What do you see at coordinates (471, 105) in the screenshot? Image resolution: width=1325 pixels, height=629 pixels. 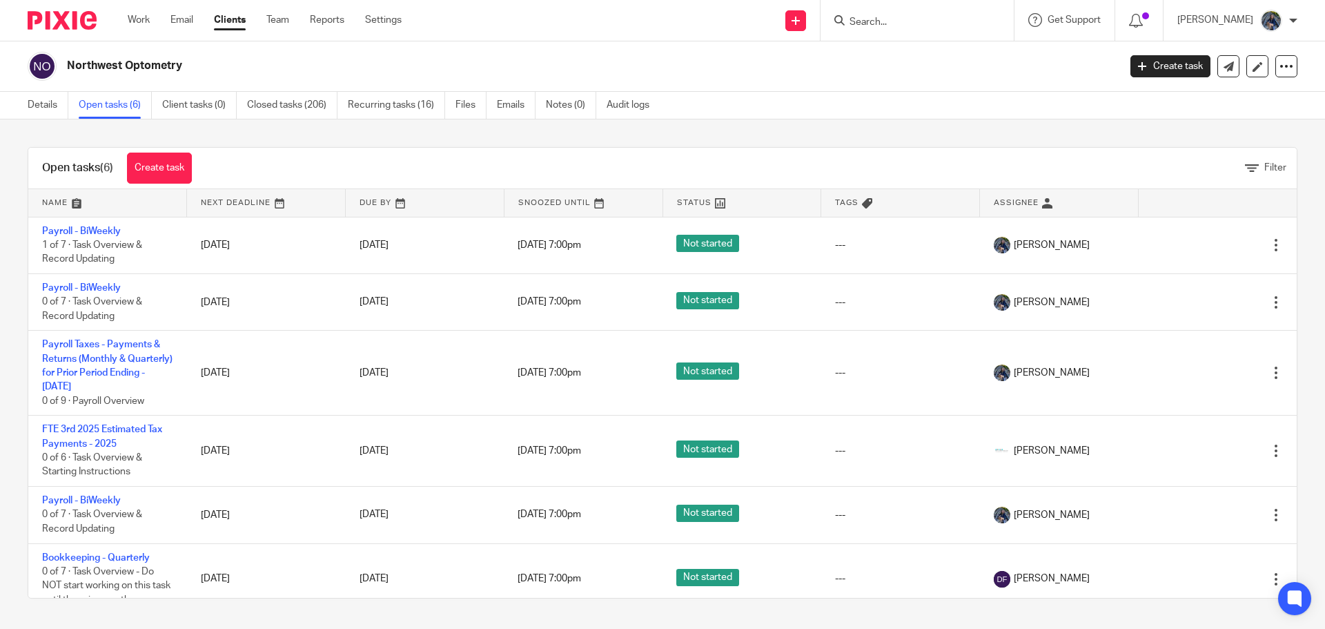 I see `a: Files` at bounding box center [471, 105].